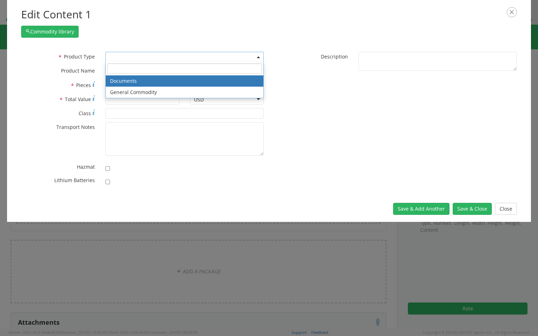 This screenshot has height=336, width=538. What do you see at coordinates (84, 85) in the screenshot?
I see `span: Pieces` at bounding box center [84, 85].